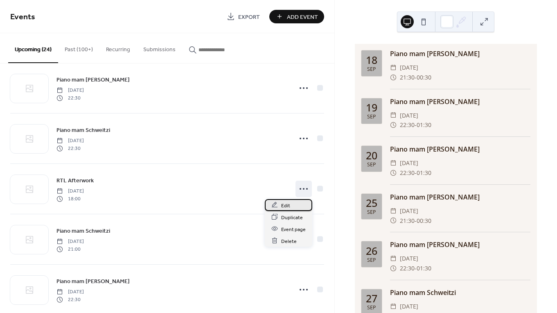 The width and height of the screenshot is (557, 313). I want to click on button: Upcoming (24), so click(33, 48).